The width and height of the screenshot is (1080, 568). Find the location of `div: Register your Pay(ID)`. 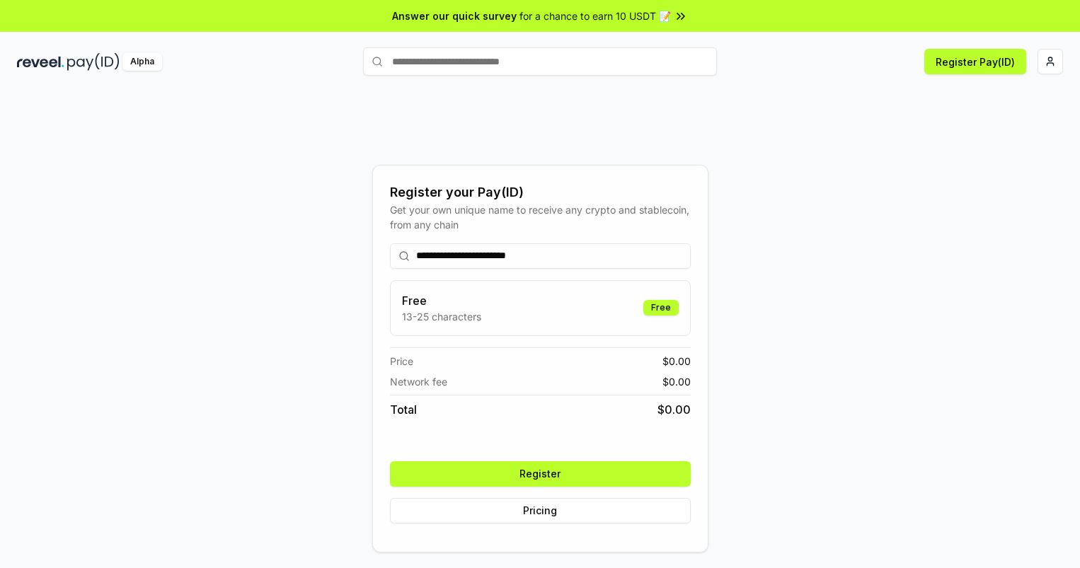

div: Register your Pay(ID) is located at coordinates (540, 193).